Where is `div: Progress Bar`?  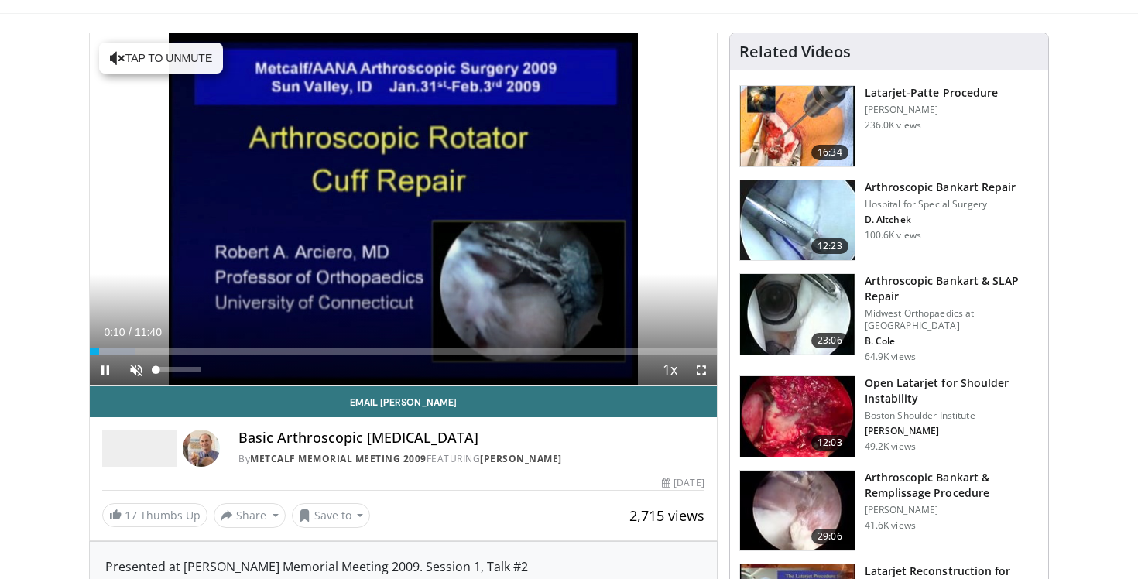 div: Progress Bar is located at coordinates (403, 352).